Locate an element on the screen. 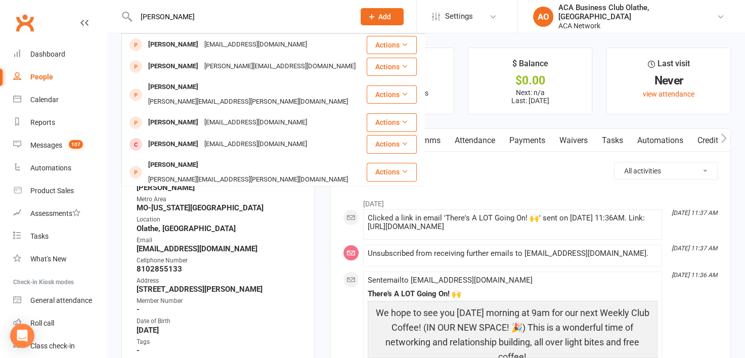 Image resolution: width=745 pixels, height=358 pixels. a: Assessments is located at coordinates (60, 214).